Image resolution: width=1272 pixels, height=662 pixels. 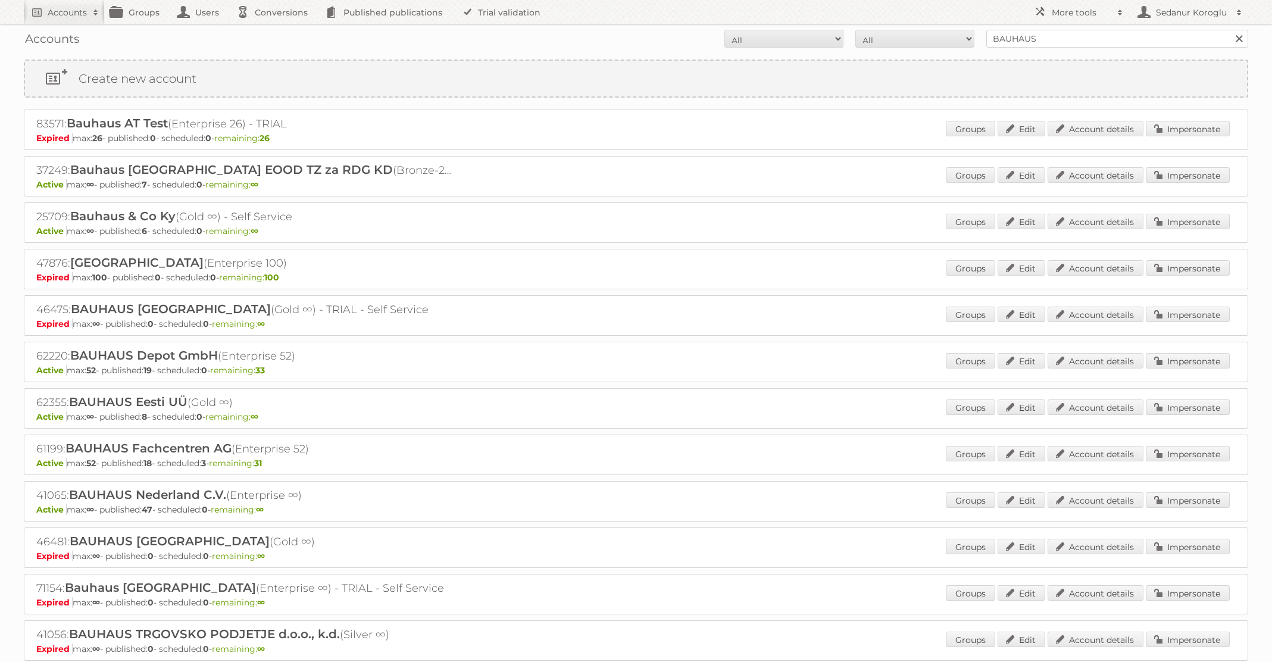 What do you see at coordinates (245, 495) in the screenshot?
I see `h2: 41065: (Enterprise ∞)` at bounding box center [245, 495].